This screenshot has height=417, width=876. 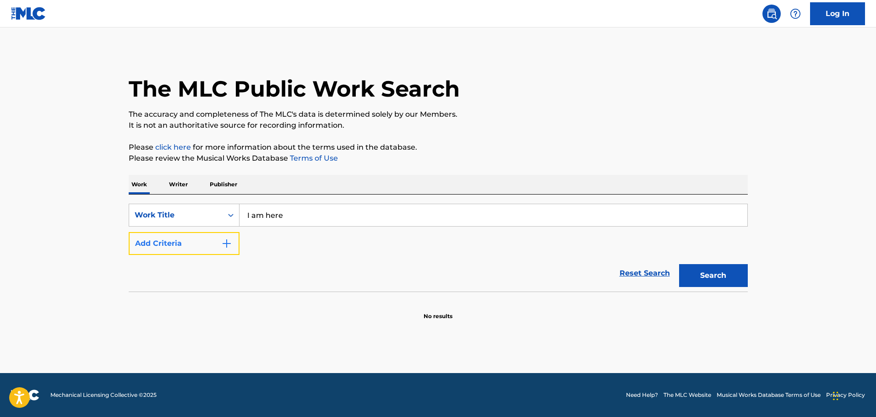 What do you see at coordinates (176, 215) in the screenshot?
I see `div: Work Title` at bounding box center [176, 215].